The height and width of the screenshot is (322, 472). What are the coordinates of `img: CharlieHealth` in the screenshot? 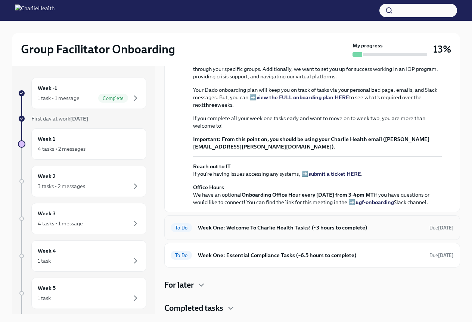 It's located at (35, 10).